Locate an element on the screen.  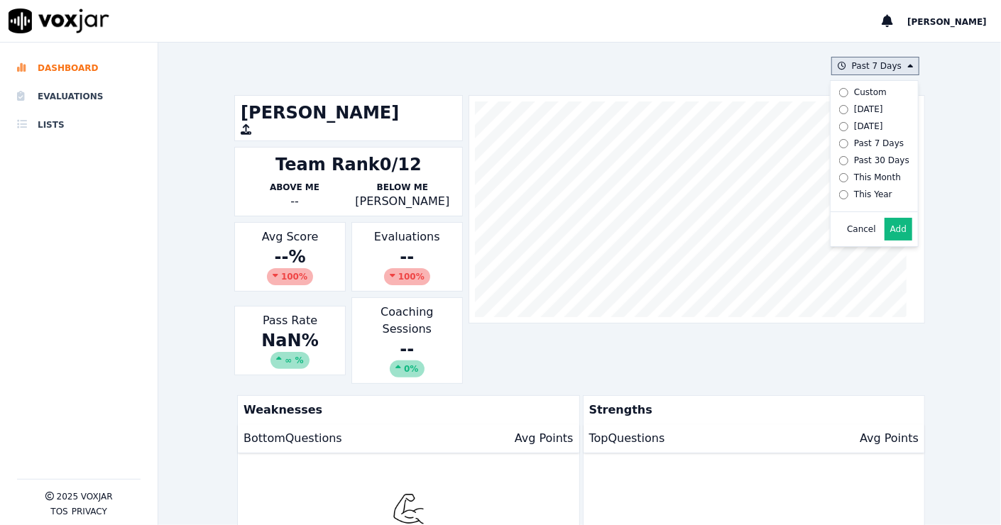
img: voxjar logo is located at coordinates (59, 21).